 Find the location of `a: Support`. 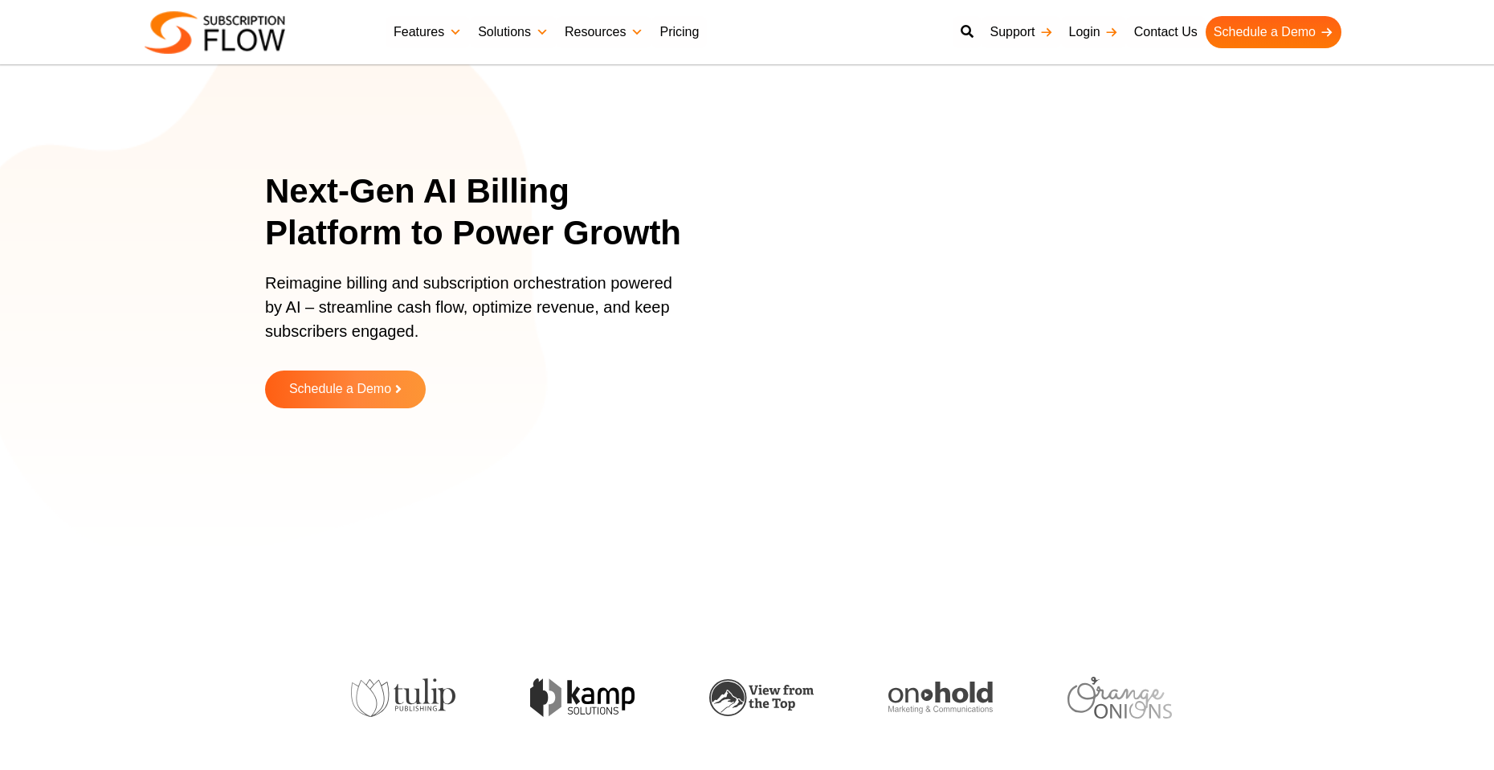

a: Support is located at coordinates (1021, 32).